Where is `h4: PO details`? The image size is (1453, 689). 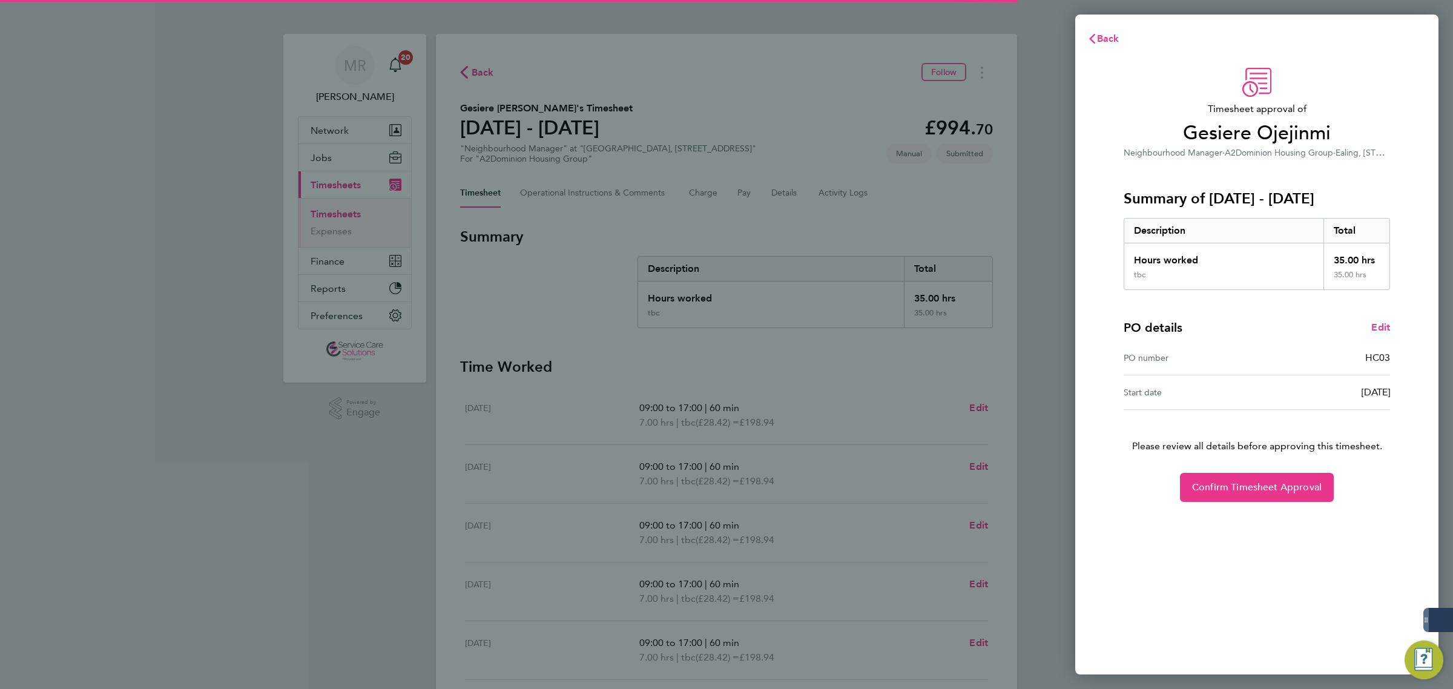 h4: PO details is located at coordinates (1153, 328).